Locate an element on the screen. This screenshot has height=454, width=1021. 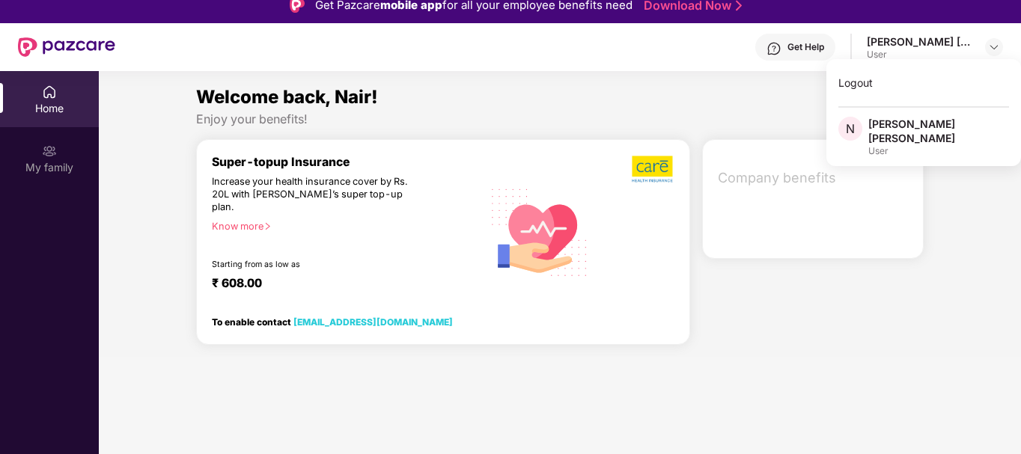
div: Company benefits is located at coordinates (816, 178).